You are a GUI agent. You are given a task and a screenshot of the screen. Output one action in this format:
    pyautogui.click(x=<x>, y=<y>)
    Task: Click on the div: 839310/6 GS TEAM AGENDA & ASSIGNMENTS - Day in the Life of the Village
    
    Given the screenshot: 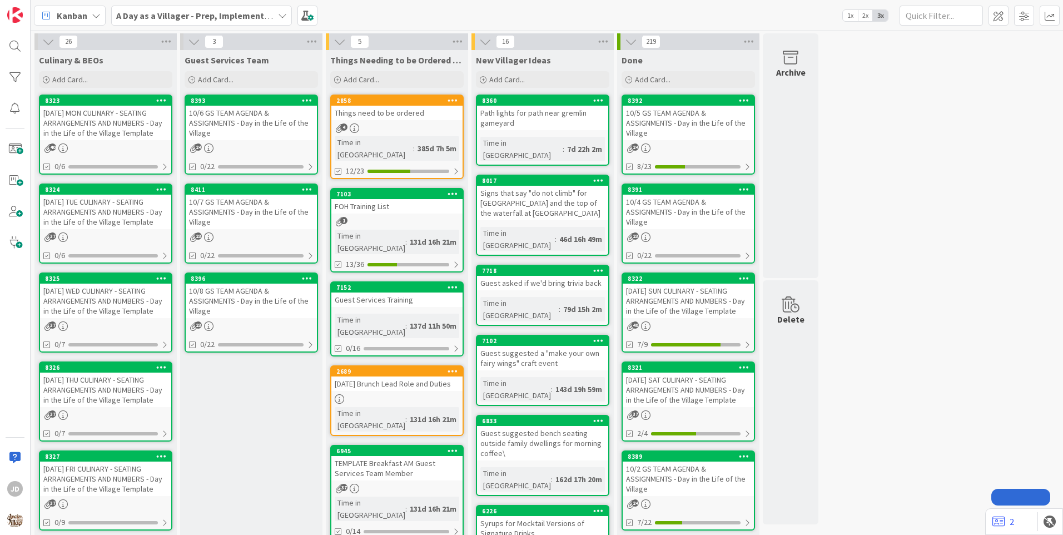 What is the action you would take?
    pyautogui.click(x=251, y=118)
    